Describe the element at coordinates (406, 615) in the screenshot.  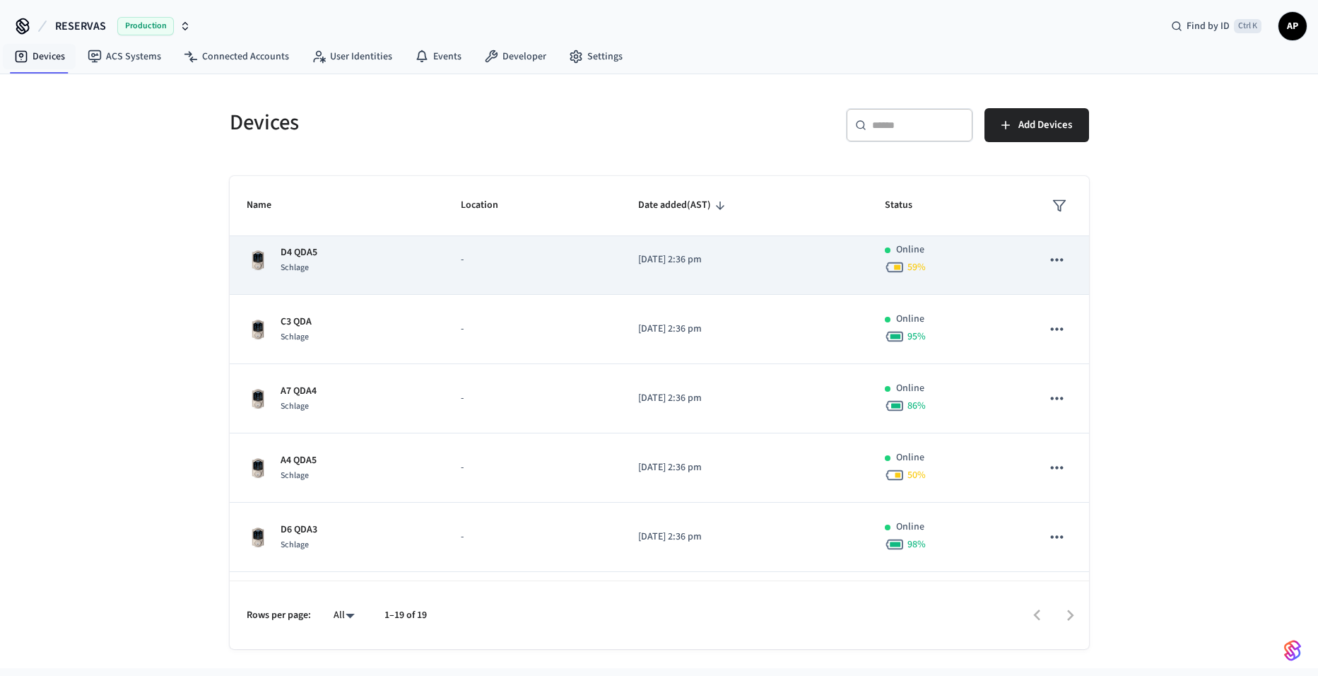
I see `p: 1–19 of 19` at that location.